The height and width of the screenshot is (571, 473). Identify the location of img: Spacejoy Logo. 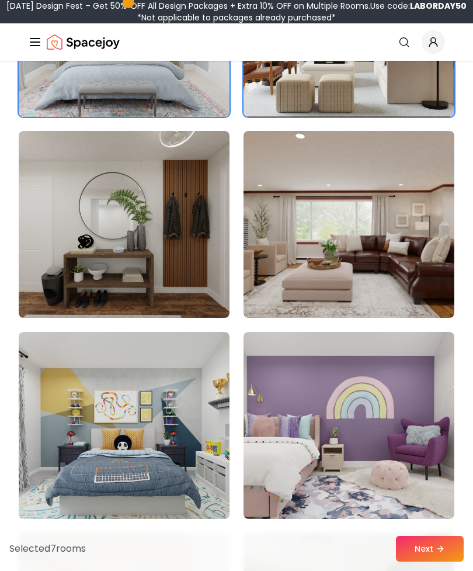
(83, 42).